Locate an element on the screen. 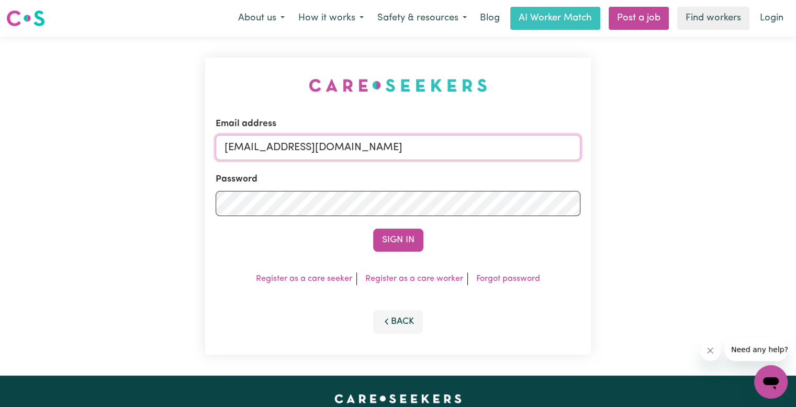 This screenshot has height=407, width=796. a: Blog is located at coordinates (490, 18).